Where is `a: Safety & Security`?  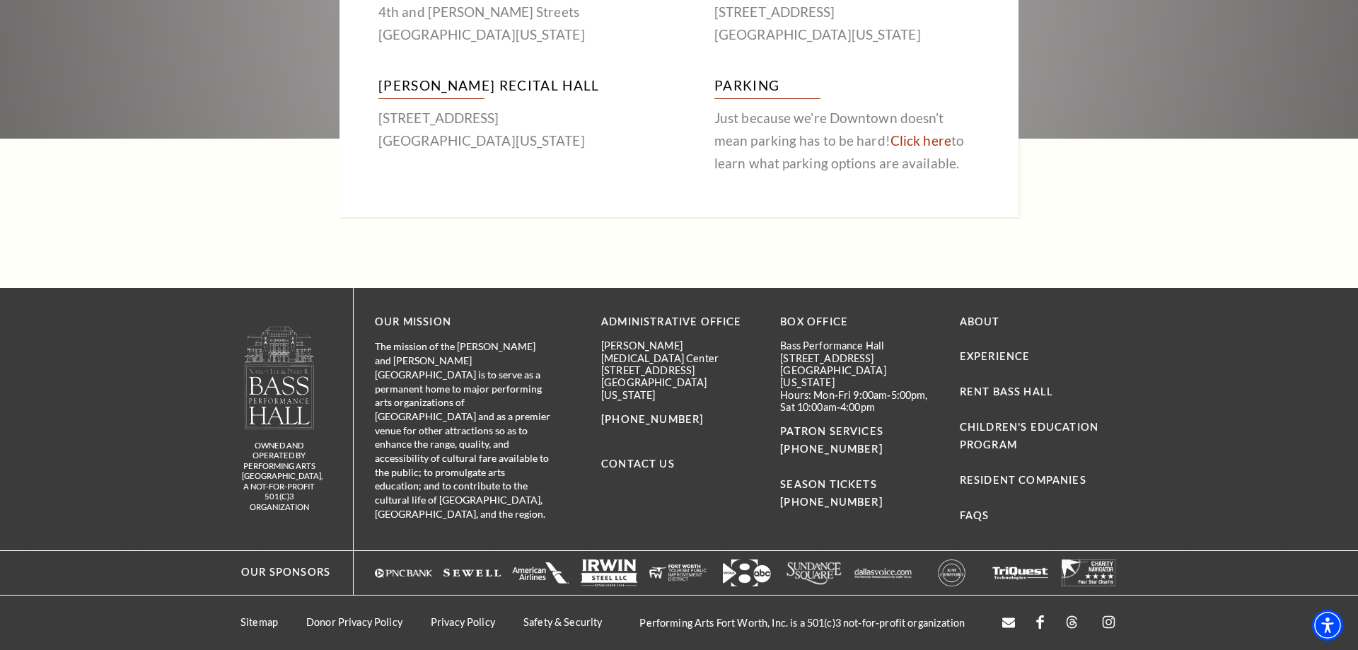
a: Safety & Security is located at coordinates (562, 622).